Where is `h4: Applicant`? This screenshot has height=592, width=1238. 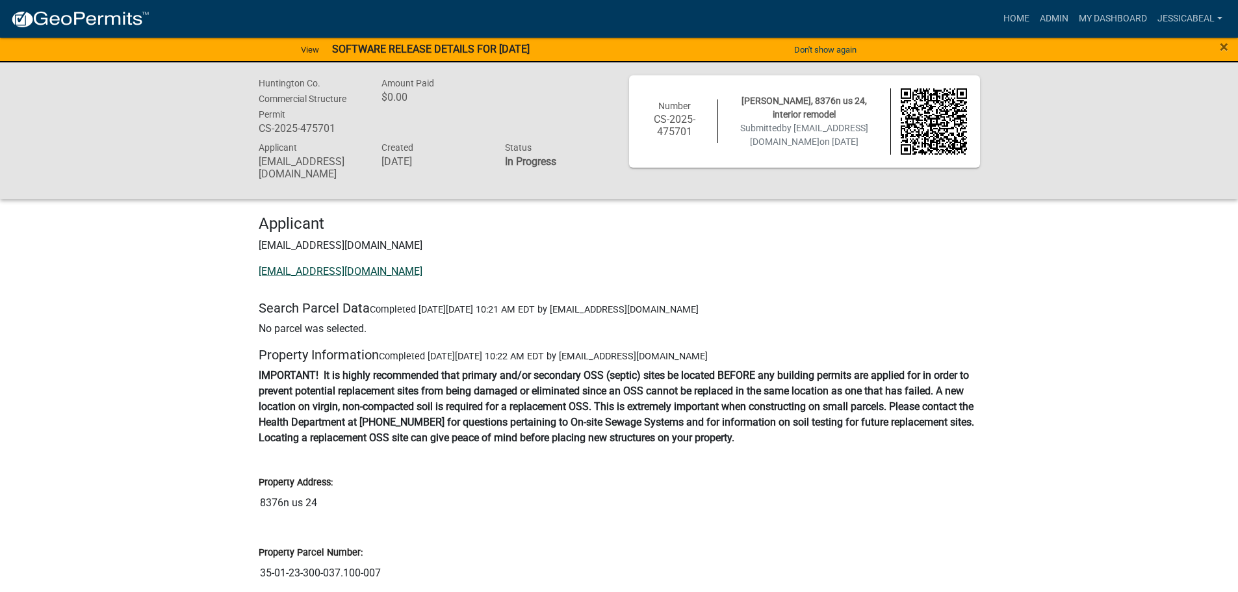 h4: Applicant is located at coordinates (619, 224).